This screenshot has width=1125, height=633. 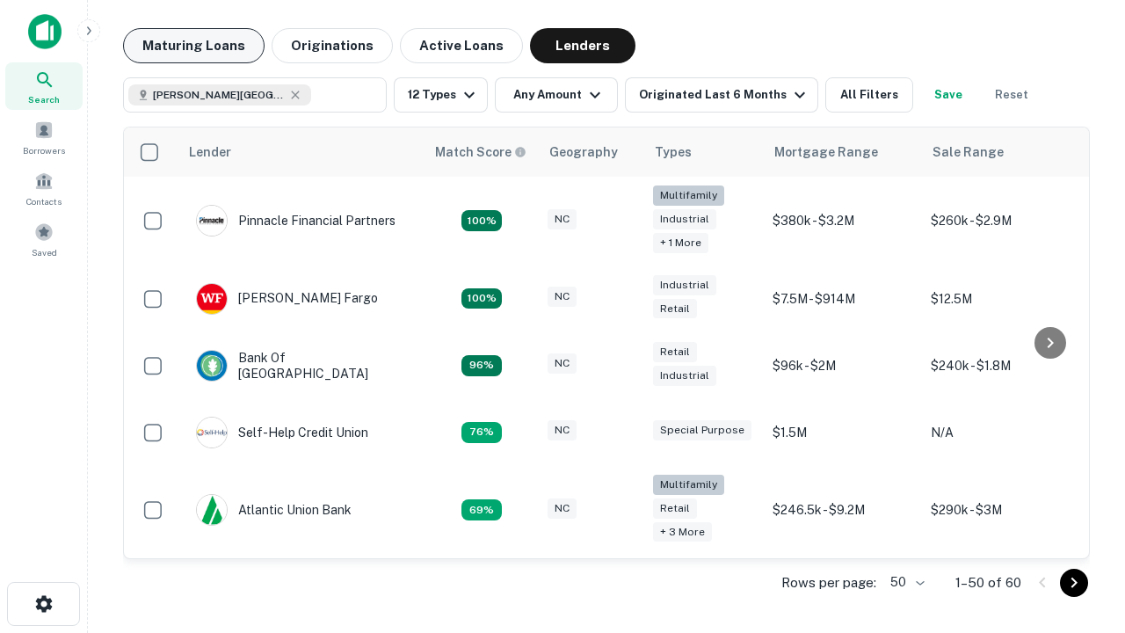 I want to click on div: Matching Properties: 11, hasApolloMatch: undefined, so click(x=481, y=432).